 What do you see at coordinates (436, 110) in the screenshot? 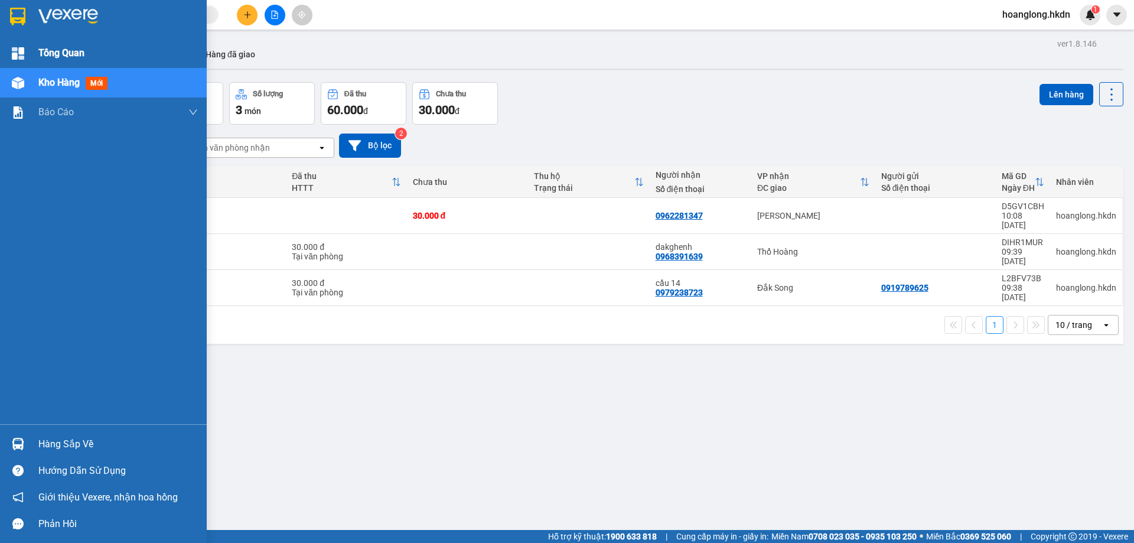
I see `span: 30.000` at bounding box center [436, 110].